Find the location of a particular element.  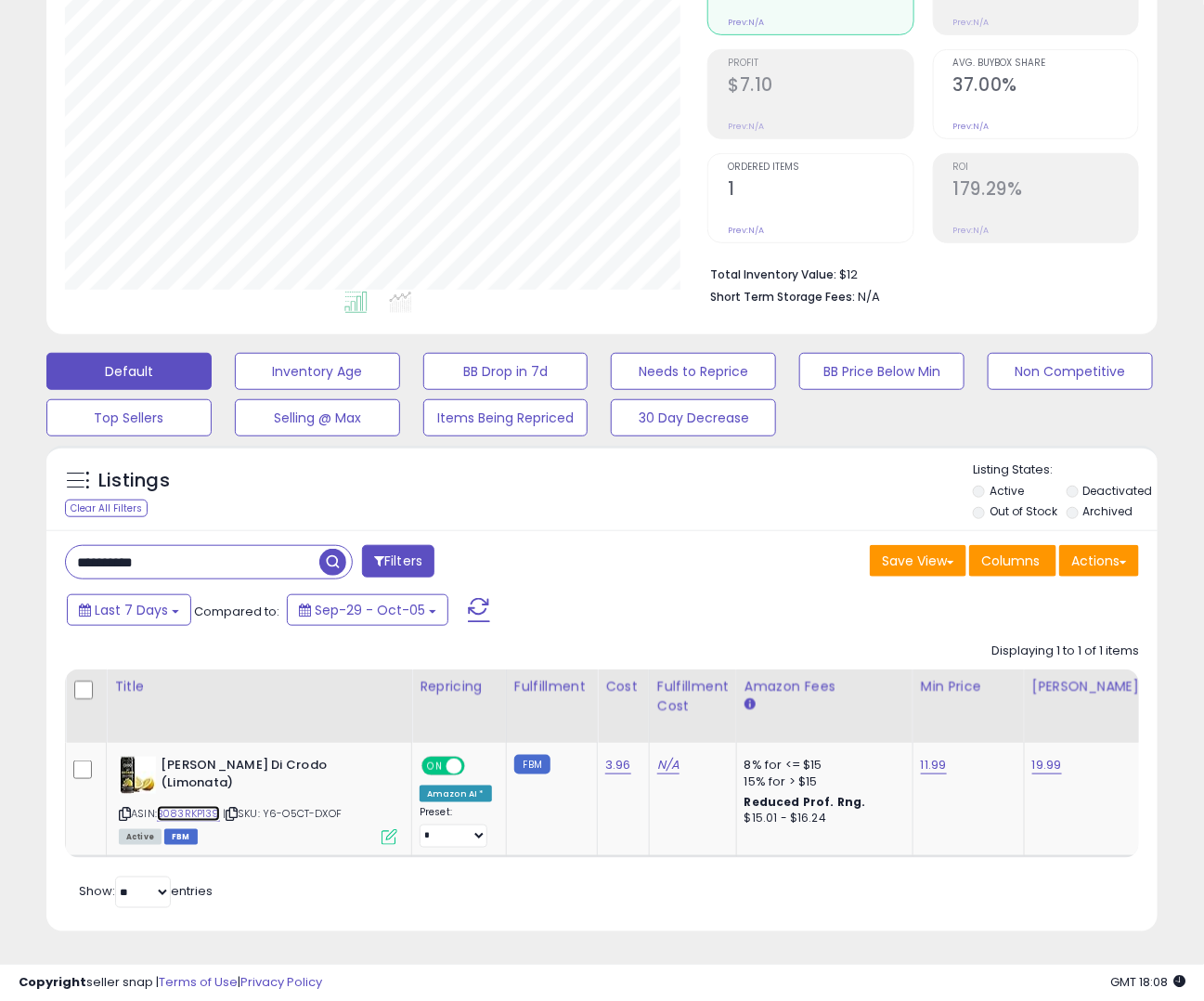

b: Total Inventory Value: is located at coordinates (773, 274).